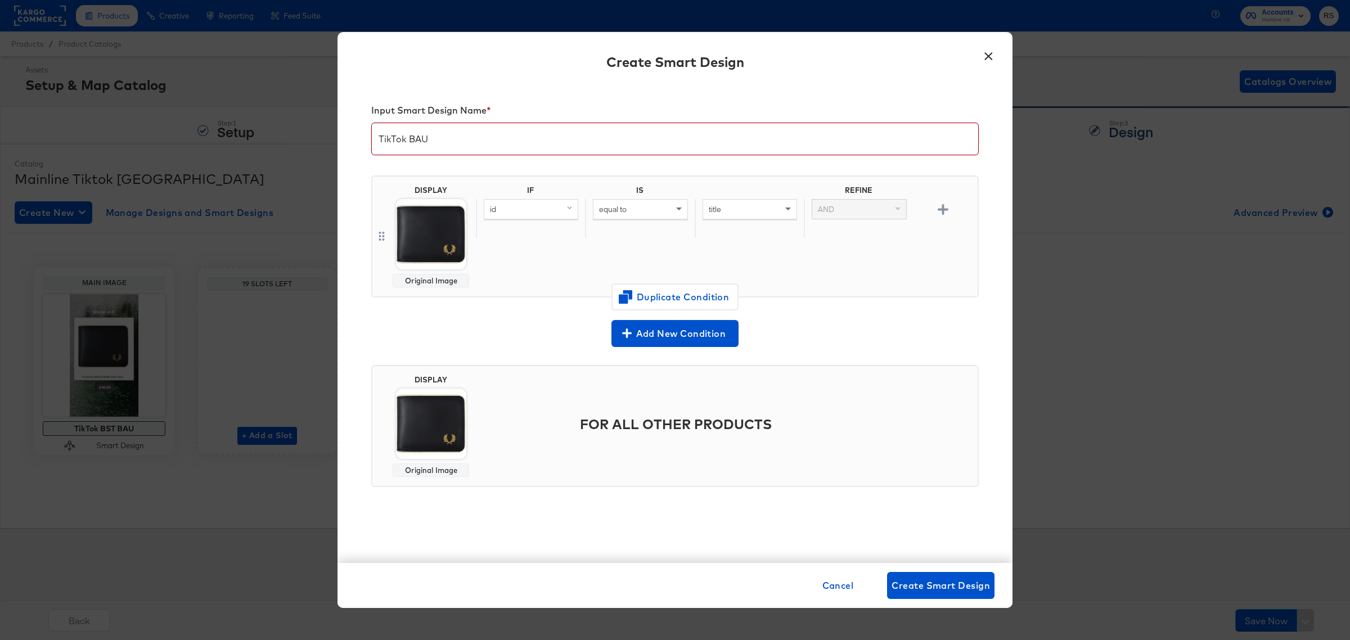 The image size is (1350, 640). I want to click on div: FOR ALL OTHER PRODUCTS, so click(724, 424).